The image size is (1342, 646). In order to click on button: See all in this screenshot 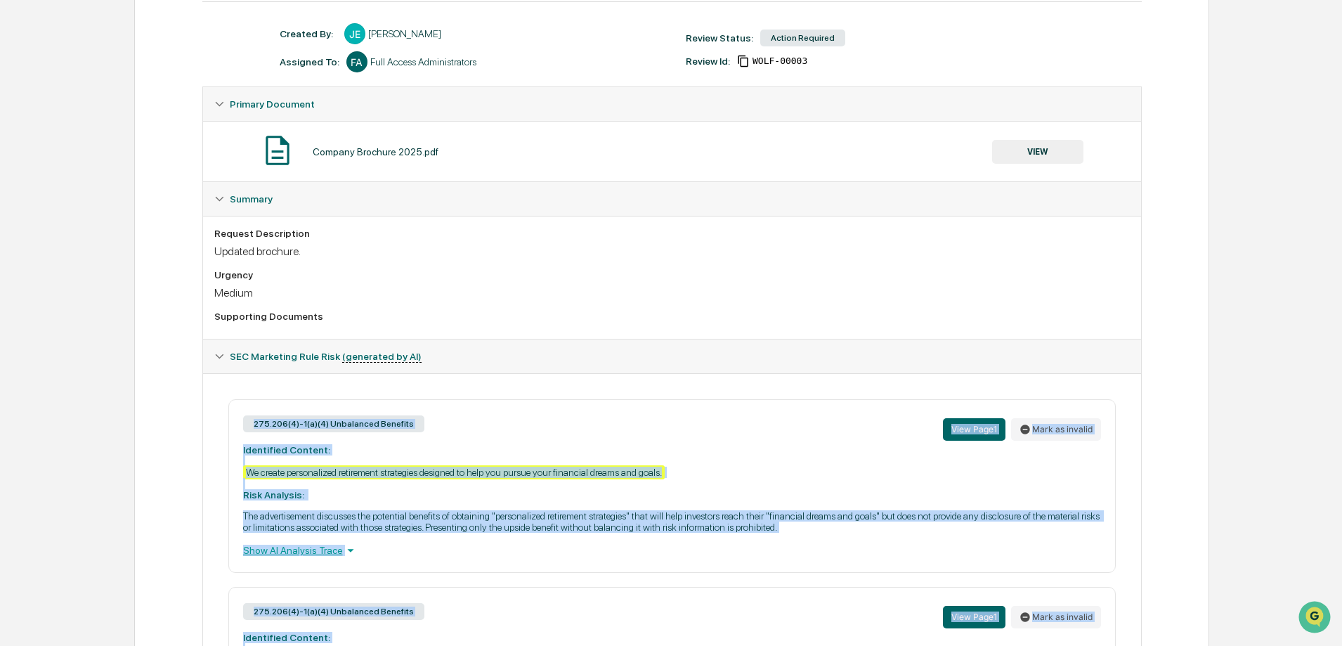, I will do `click(237, 162)`.